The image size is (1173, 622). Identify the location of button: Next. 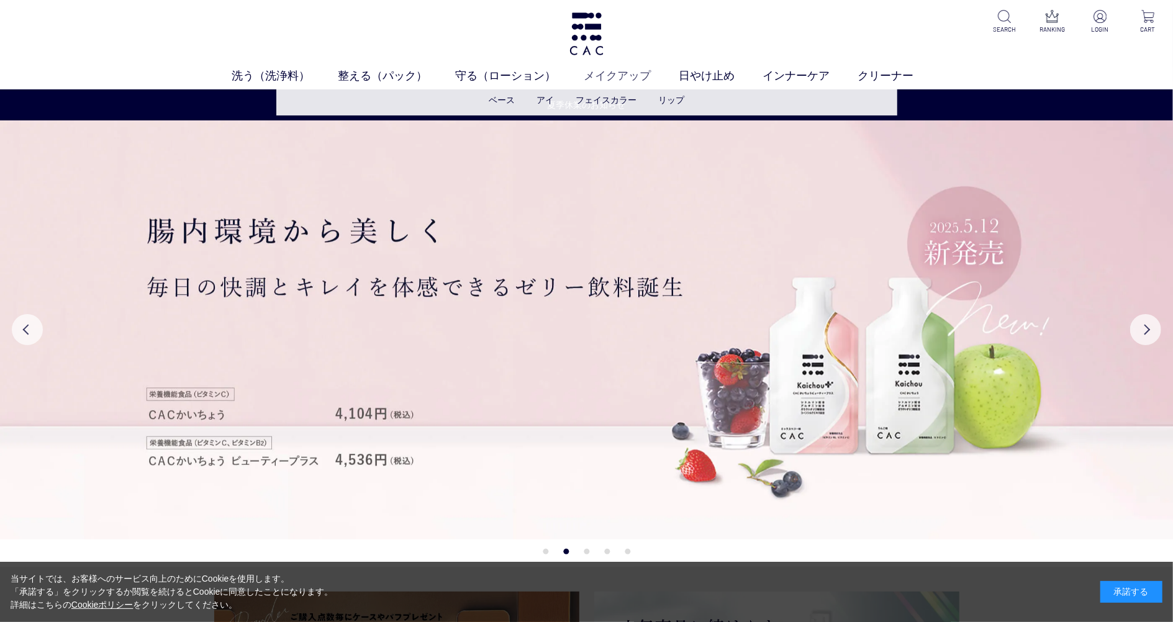
(1146, 330).